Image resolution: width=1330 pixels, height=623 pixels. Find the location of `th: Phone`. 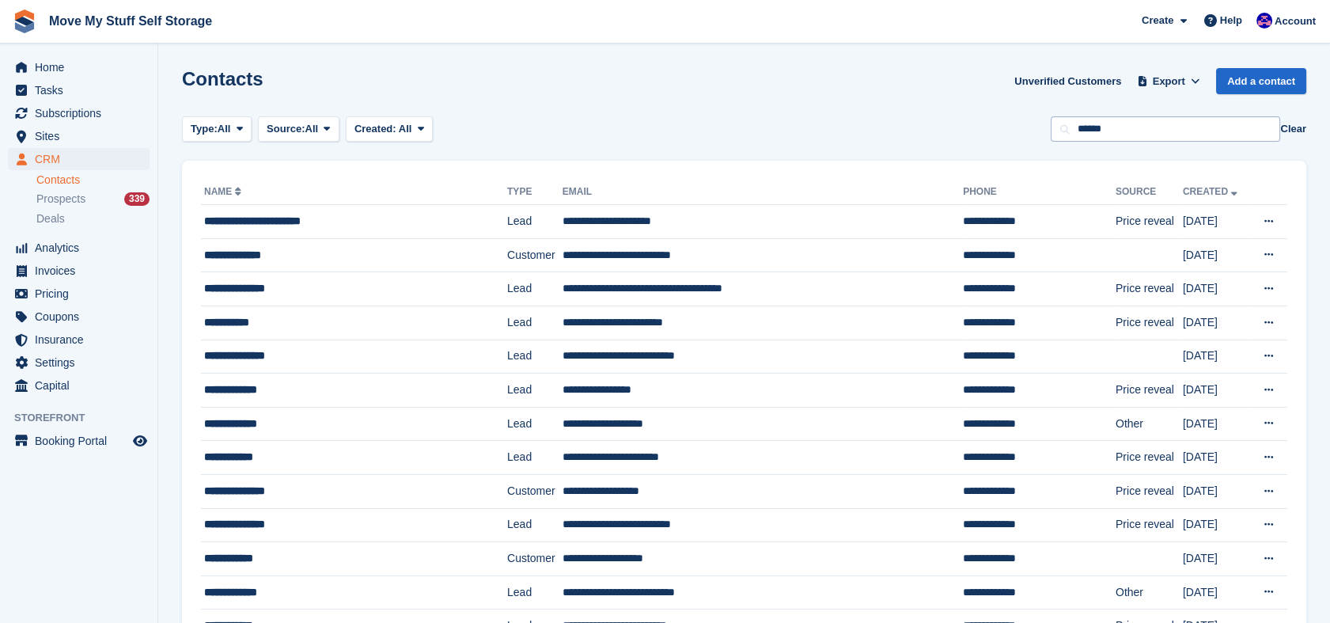

th: Phone is located at coordinates (1039, 192).